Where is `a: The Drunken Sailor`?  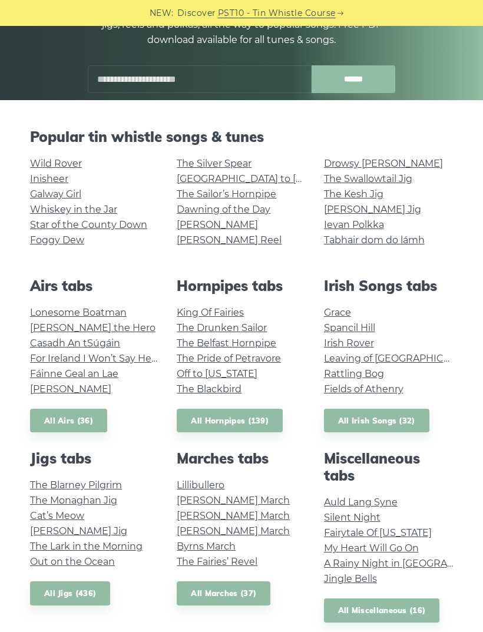 a: The Drunken Sailor is located at coordinates (222, 328).